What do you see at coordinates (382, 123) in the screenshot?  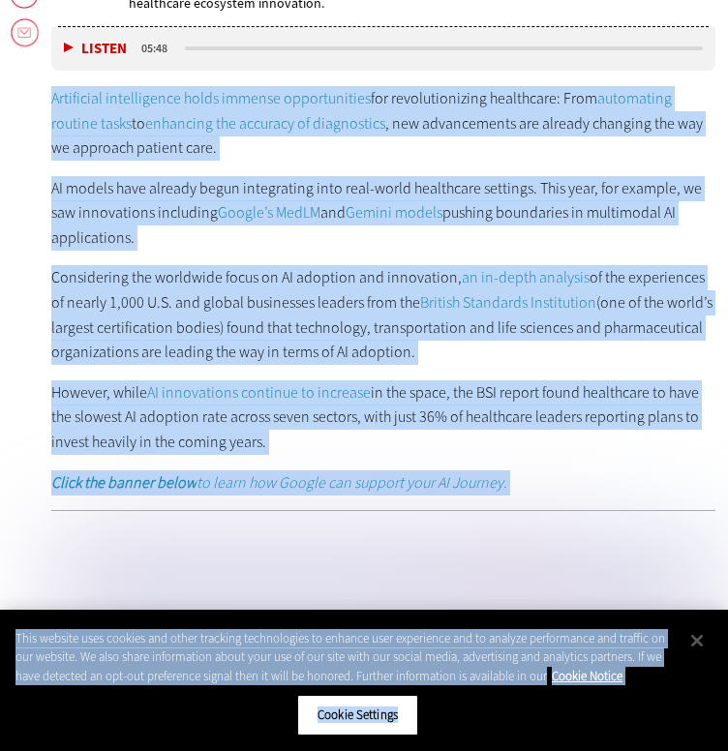 I see `p: for revolutionizing healthcare: From to , new advancements are already changing the way we approa...` at bounding box center [382, 123].